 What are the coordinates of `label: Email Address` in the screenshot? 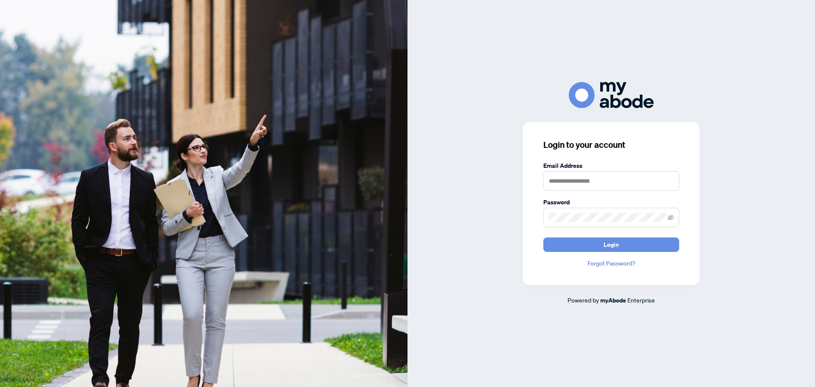 It's located at (611, 166).